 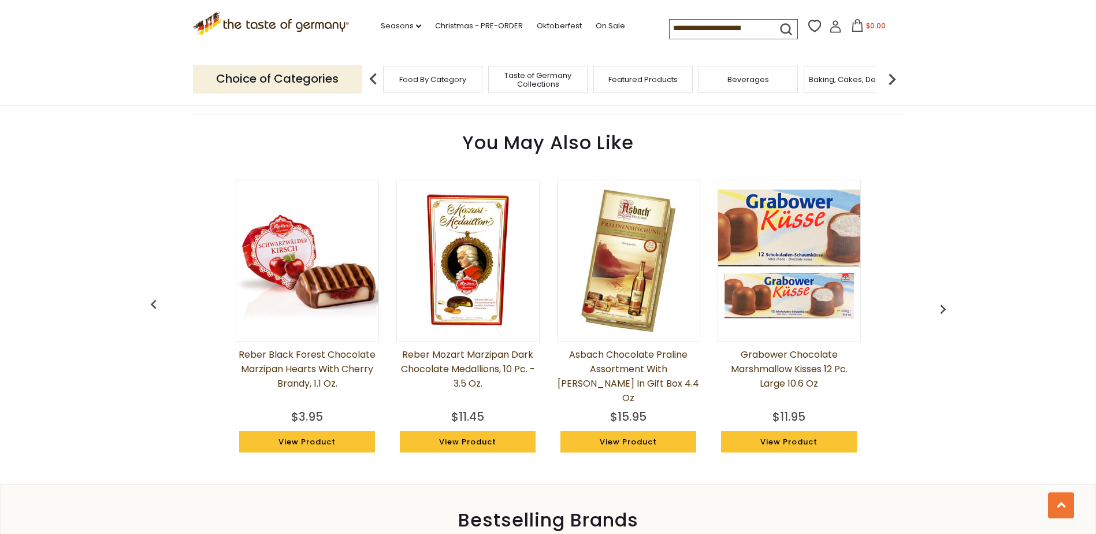 I want to click on div: $3.95, so click(x=307, y=417).